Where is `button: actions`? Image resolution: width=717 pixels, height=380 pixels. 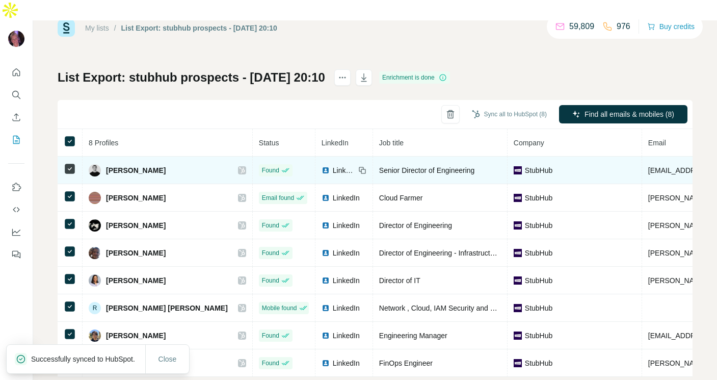 button: actions is located at coordinates (343, 78).